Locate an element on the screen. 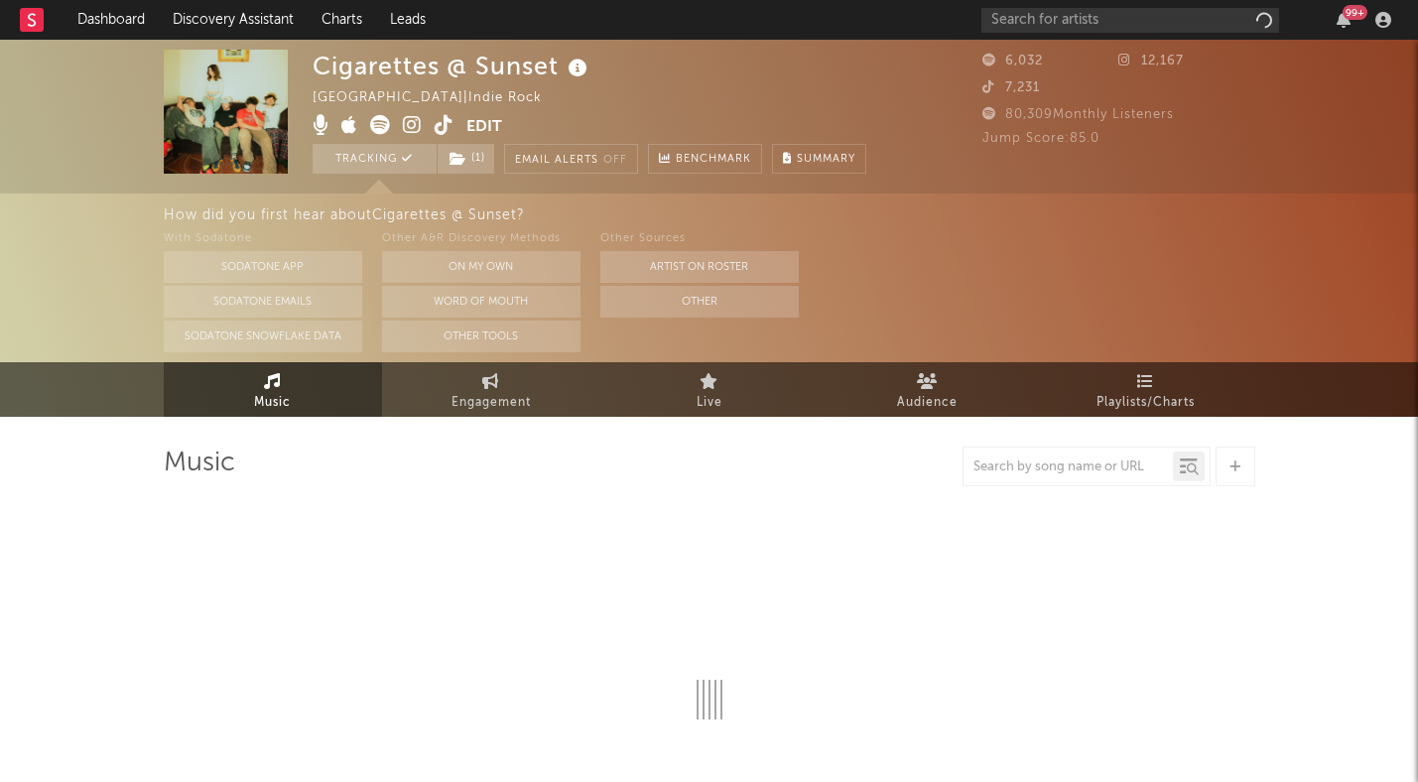 The height and width of the screenshot is (782, 1418). span: Jump Score: 85.0 is located at coordinates (1041, 138).